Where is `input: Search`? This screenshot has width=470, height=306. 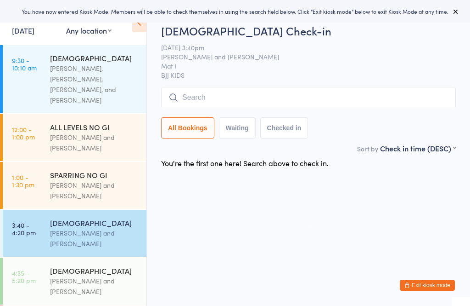
input: Search is located at coordinates (309, 97).